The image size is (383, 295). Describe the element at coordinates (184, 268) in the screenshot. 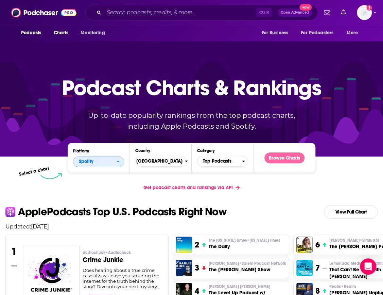

I see `img: The Charlie Kirk Show` at that location.